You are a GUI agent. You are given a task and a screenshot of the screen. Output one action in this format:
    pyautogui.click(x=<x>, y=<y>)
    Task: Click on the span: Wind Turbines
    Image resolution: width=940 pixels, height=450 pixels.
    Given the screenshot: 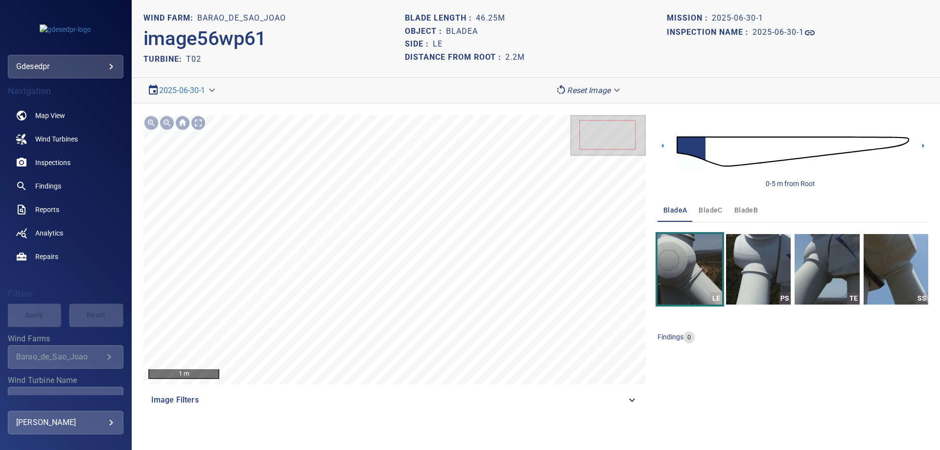 What is the action you would take?
    pyautogui.click(x=56, y=139)
    